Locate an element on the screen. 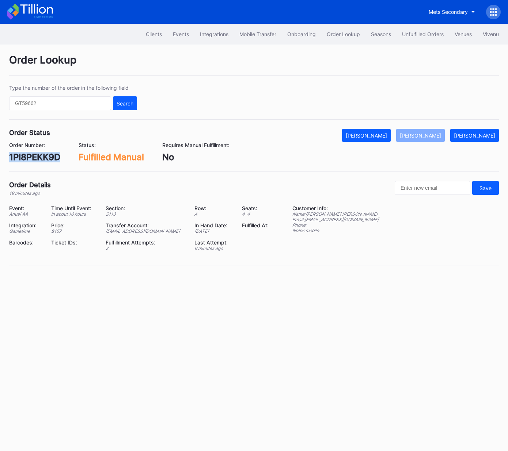  div: Time Until Event: is located at coordinates (74, 208).